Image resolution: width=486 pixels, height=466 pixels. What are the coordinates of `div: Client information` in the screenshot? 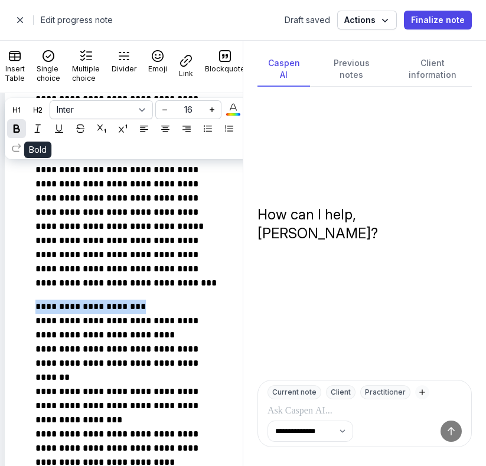 It's located at (432, 70).